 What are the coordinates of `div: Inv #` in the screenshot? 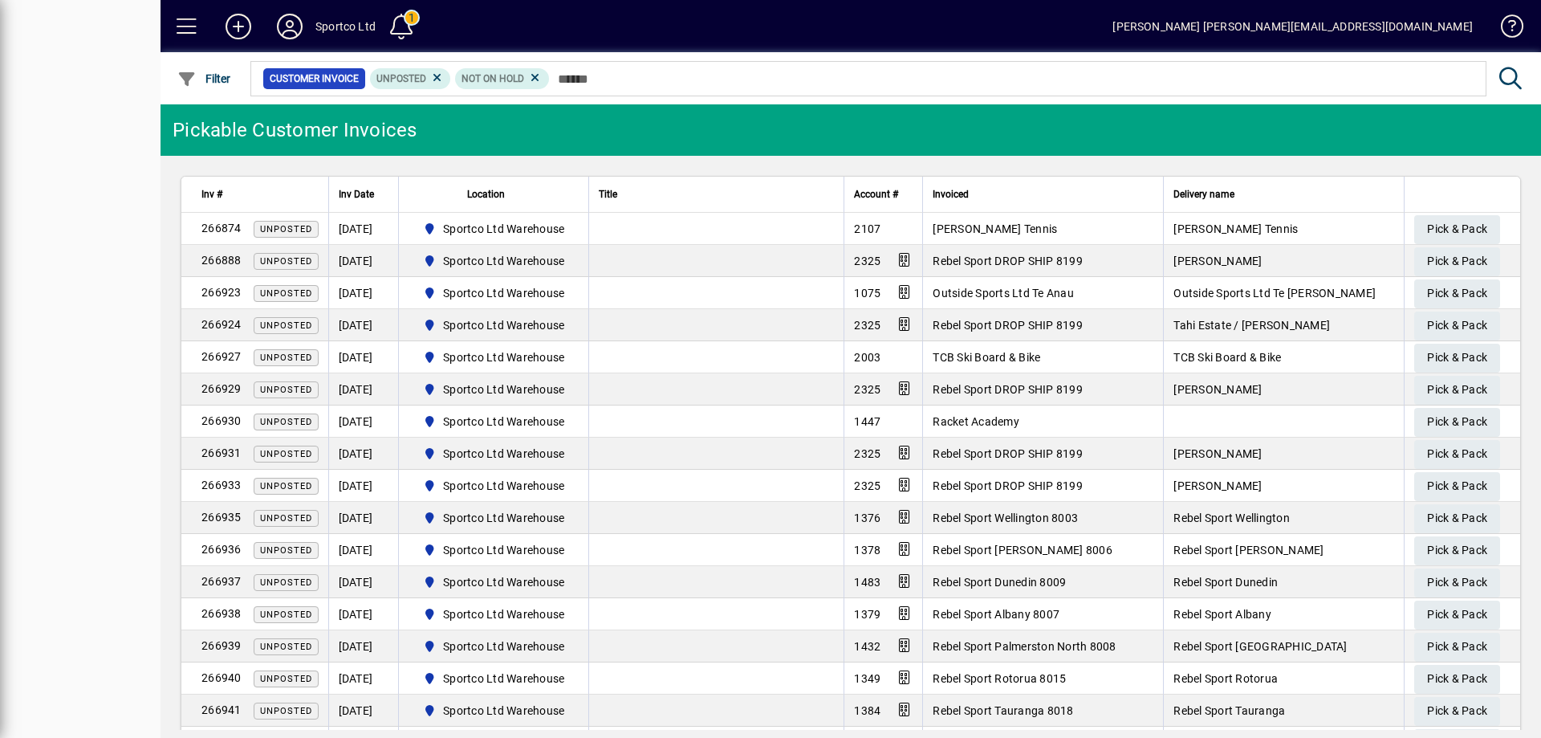 It's located at (260, 194).